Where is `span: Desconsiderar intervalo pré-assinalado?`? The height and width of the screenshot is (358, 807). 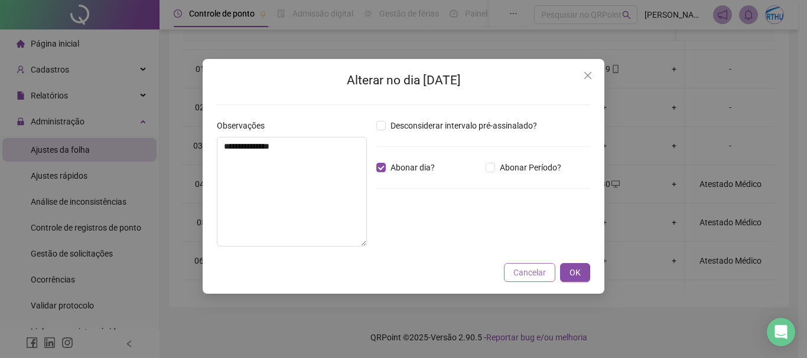 span: Desconsiderar intervalo pré-assinalado? is located at coordinates (464, 126).